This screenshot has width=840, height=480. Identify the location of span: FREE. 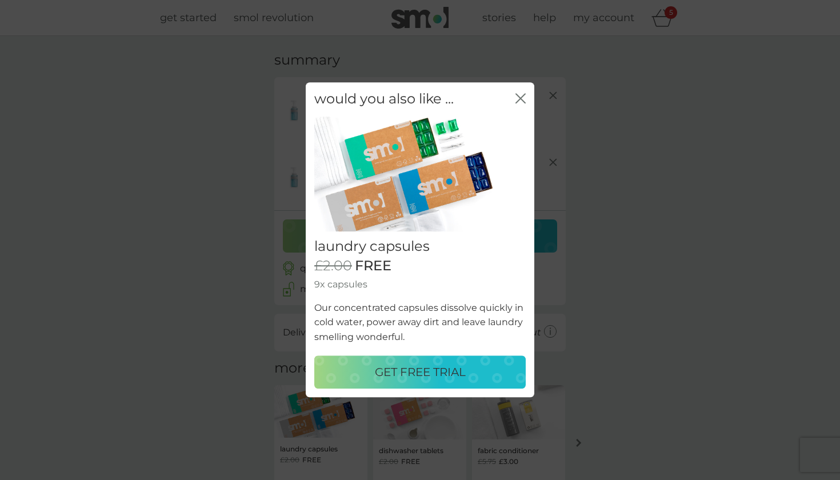
(373, 266).